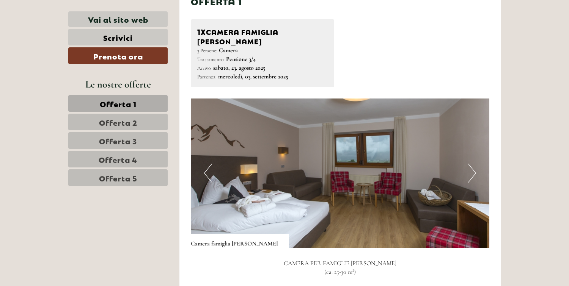 The height and width of the screenshot is (286, 569). Describe the element at coordinates (208, 173) in the screenshot. I see `button: Previous` at that location.